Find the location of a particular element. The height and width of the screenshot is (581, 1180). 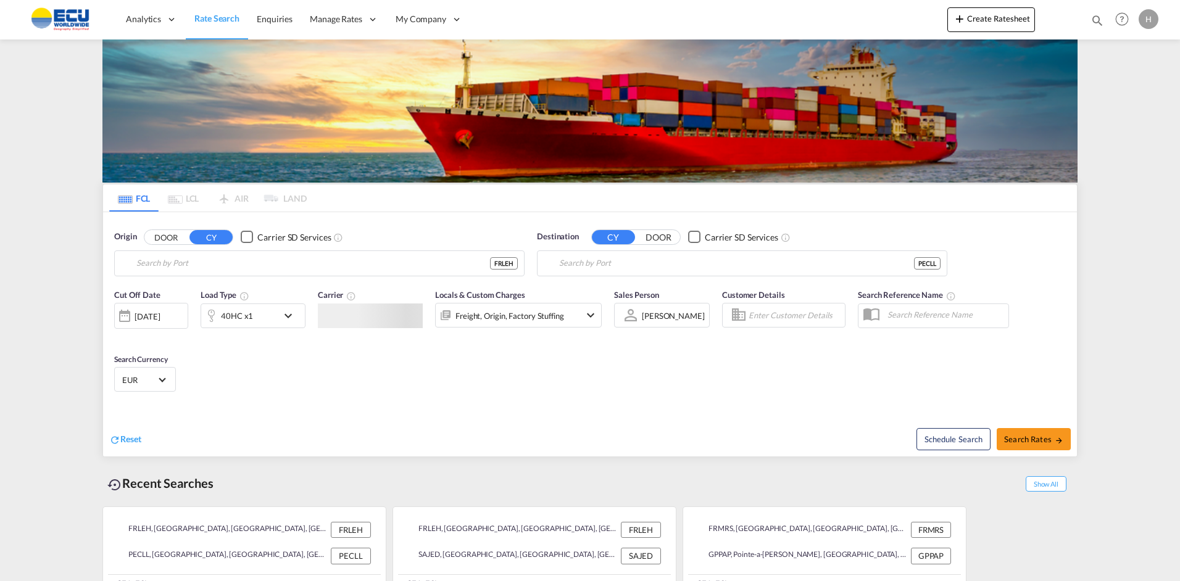

md-select: Select Currency: € EUREuro is located at coordinates (145, 380).